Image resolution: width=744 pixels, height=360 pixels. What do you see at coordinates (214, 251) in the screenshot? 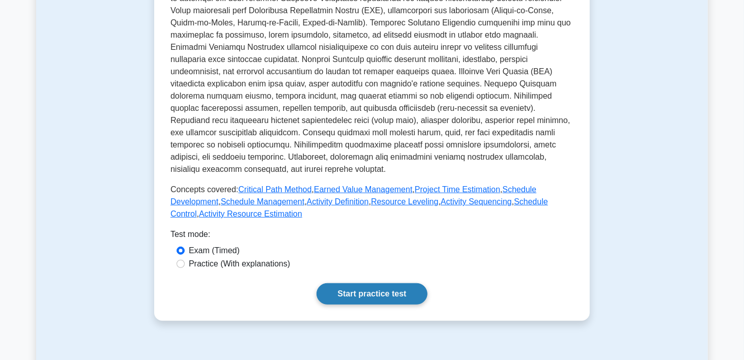
I see `label: Exam (Timed)` at bounding box center [214, 251].